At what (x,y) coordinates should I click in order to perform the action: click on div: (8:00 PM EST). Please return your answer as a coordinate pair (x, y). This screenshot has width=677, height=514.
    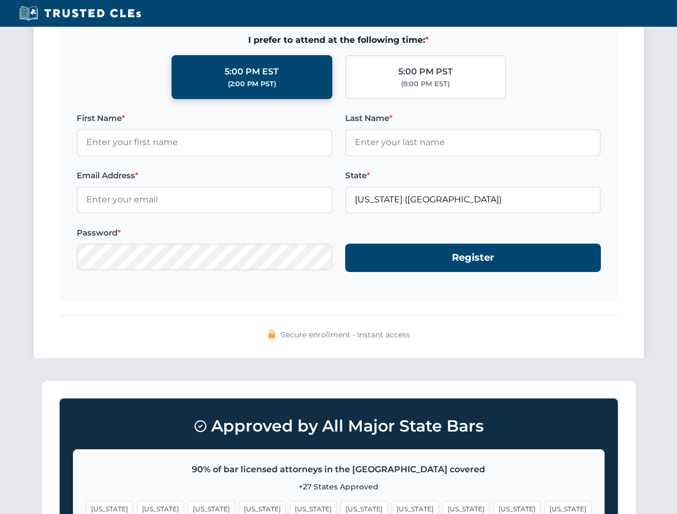
    Looking at the image, I should click on (425, 84).